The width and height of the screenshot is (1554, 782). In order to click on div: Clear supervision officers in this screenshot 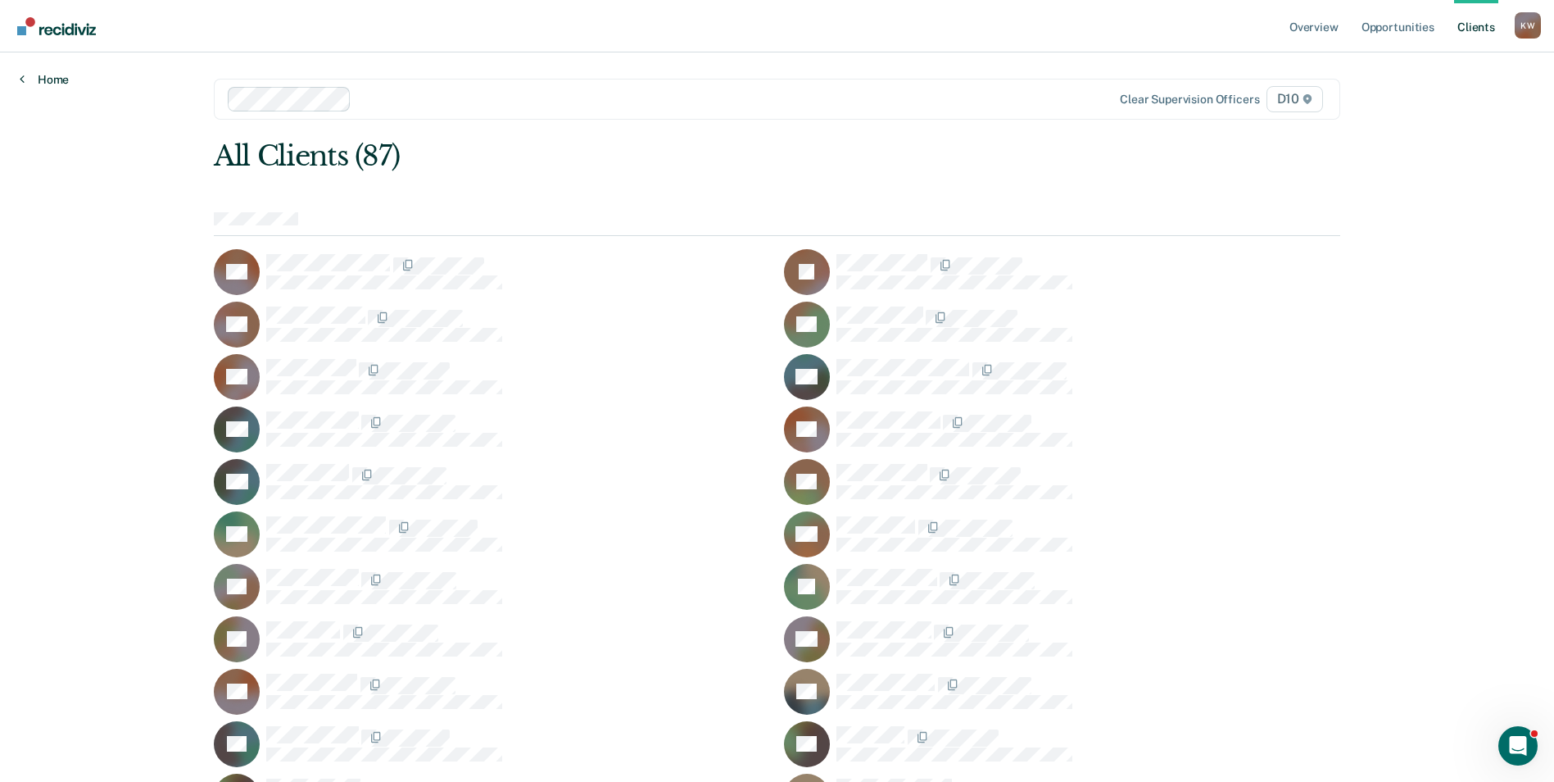, I will do `click(1190, 99)`.